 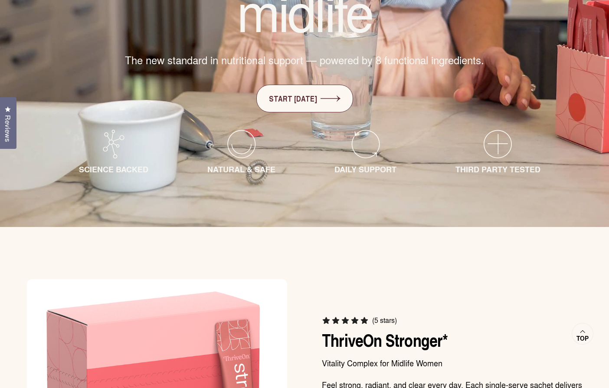 I want to click on span: DAILY SUPPORT, so click(x=365, y=169).